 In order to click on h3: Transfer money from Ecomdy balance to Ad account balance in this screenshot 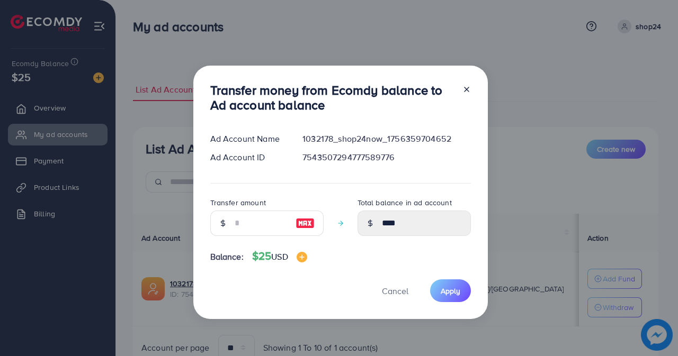, I will do `click(332, 98)`.